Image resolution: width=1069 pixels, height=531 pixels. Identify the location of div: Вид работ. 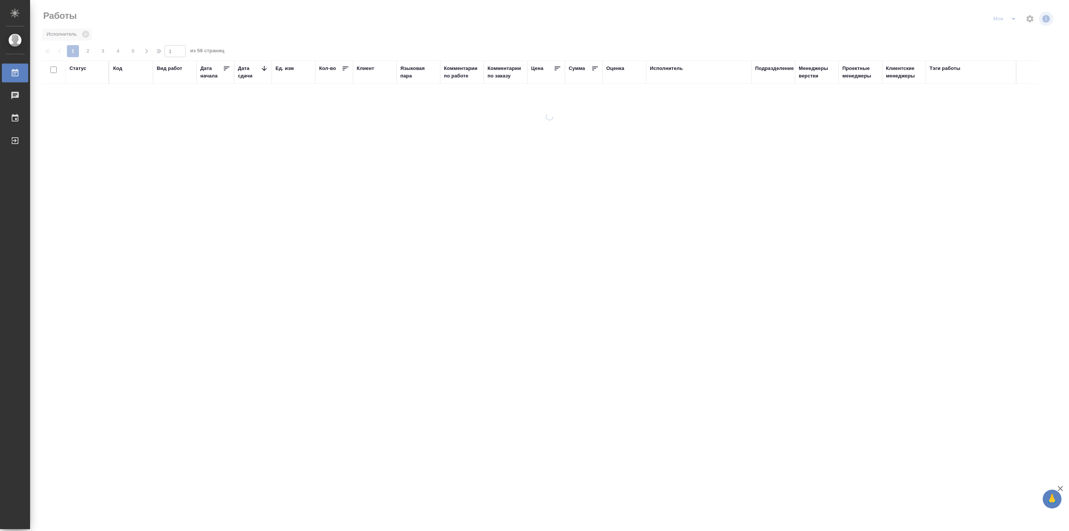
(169, 68).